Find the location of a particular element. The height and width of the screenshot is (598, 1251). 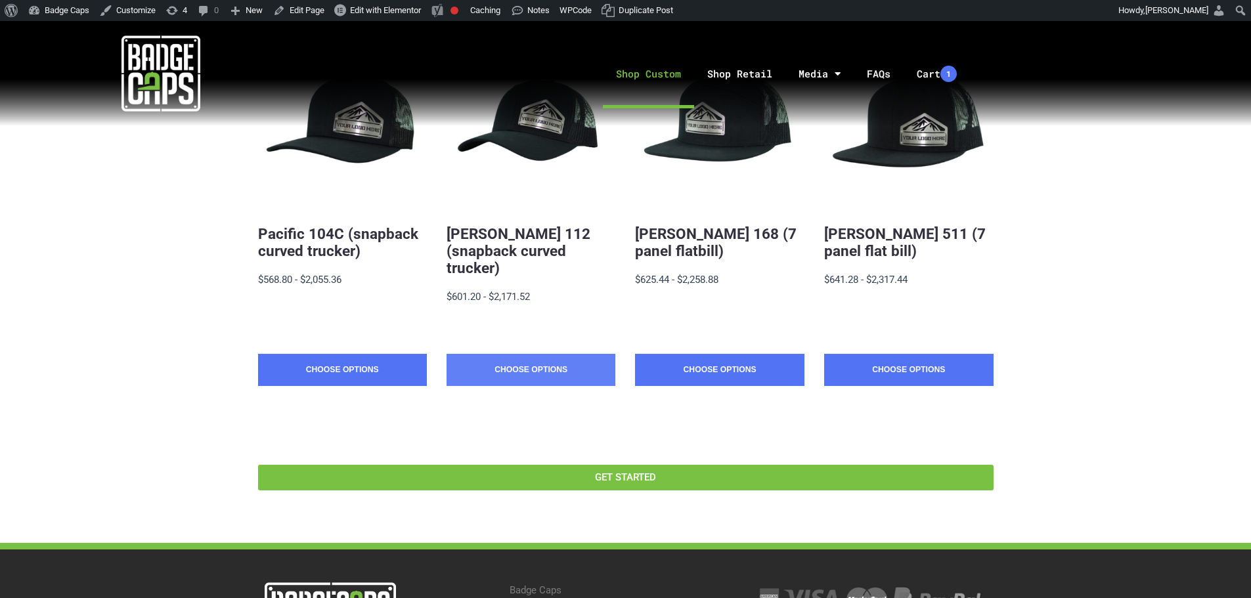

span: Edit with Elementor is located at coordinates (385, 10).